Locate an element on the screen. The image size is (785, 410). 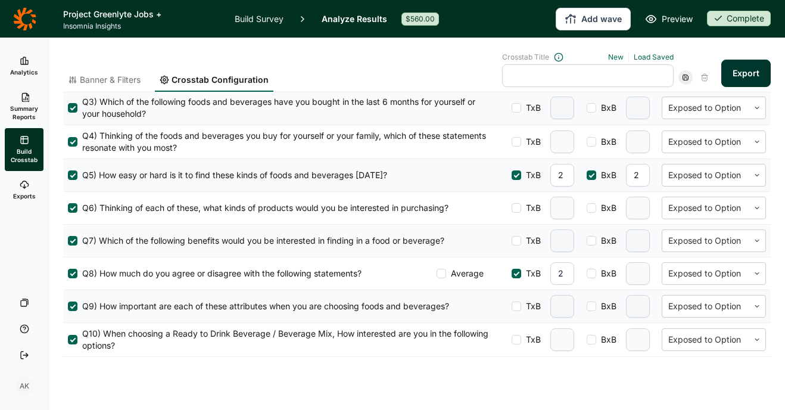
div: Save Crosstab is located at coordinates (685, 77).